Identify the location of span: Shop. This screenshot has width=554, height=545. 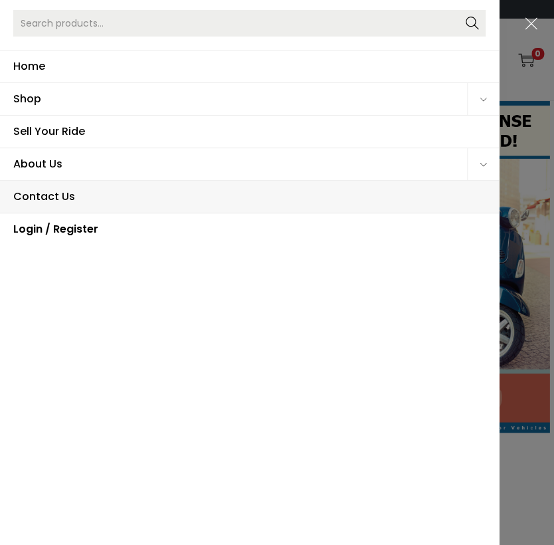
(240, 99).